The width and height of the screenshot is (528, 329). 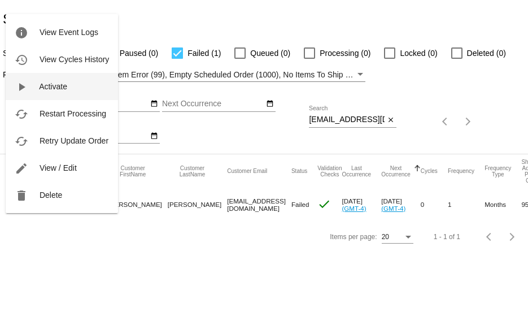 What do you see at coordinates (73, 114) in the screenshot?
I see `span: Restart Processing` at bounding box center [73, 114].